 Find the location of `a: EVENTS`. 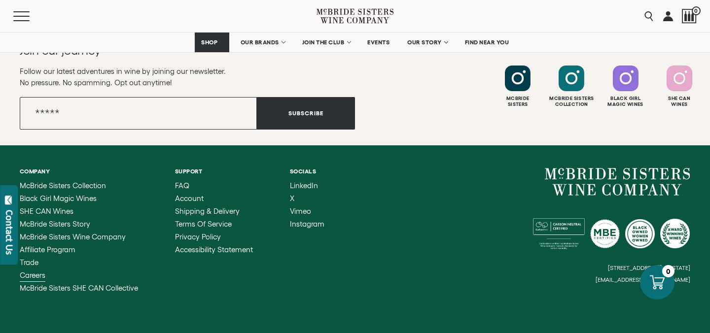

a: EVENTS is located at coordinates (378, 42).